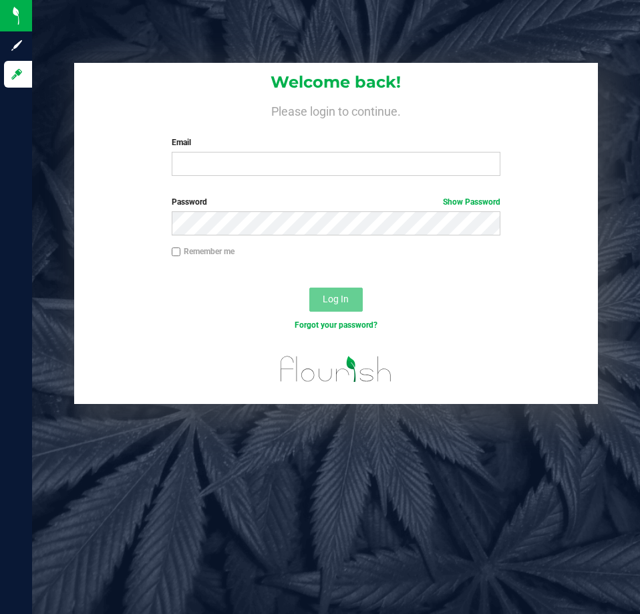 The image size is (640, 614). What do you see at coordinates (336, 82) in the screenshot?
I see `h1: Welcome back!` at bounding box center [336, 82].